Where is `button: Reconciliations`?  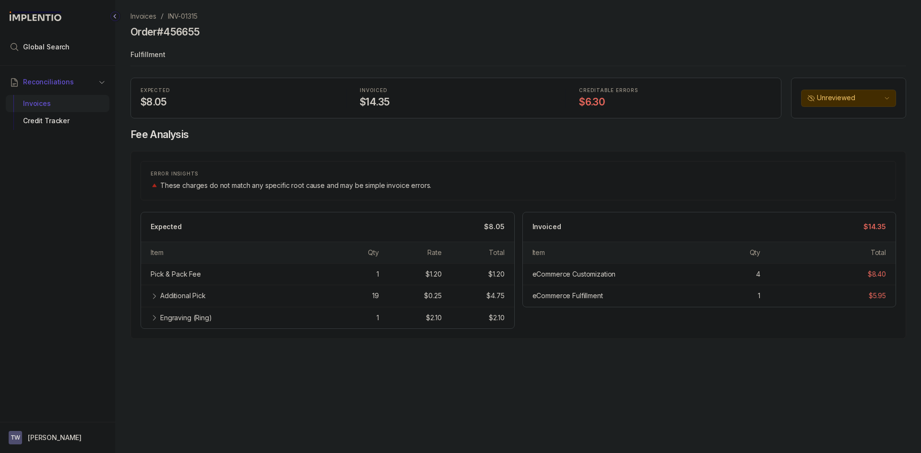
button: Reconciliations is located at coordinates (58, 82).